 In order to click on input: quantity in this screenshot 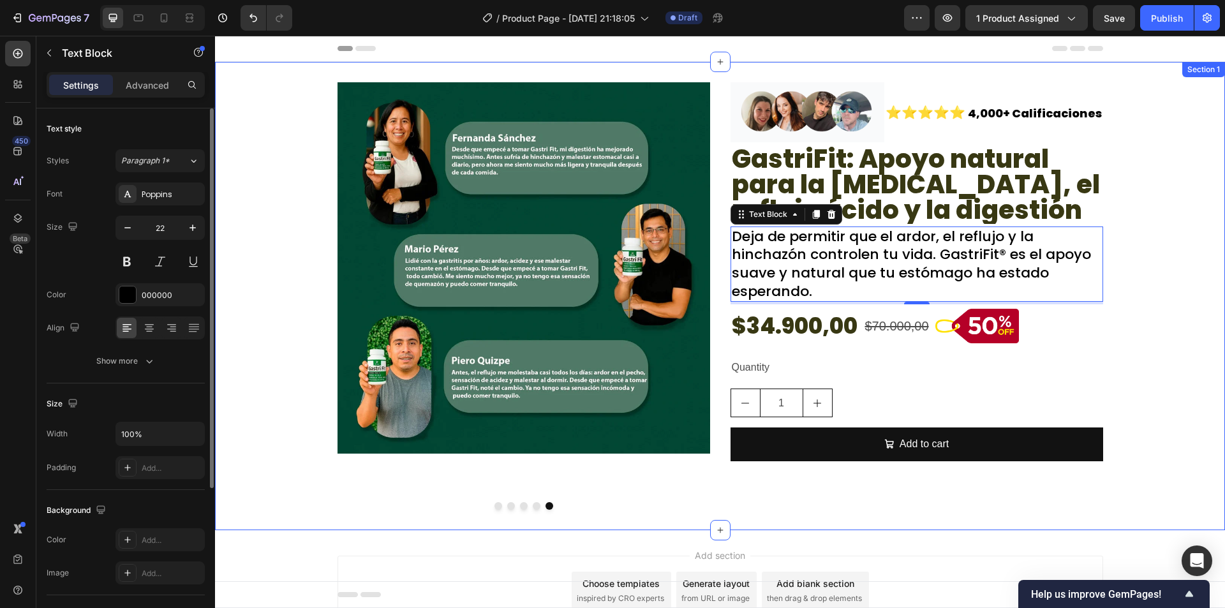, I will do `click(566, 367)`.